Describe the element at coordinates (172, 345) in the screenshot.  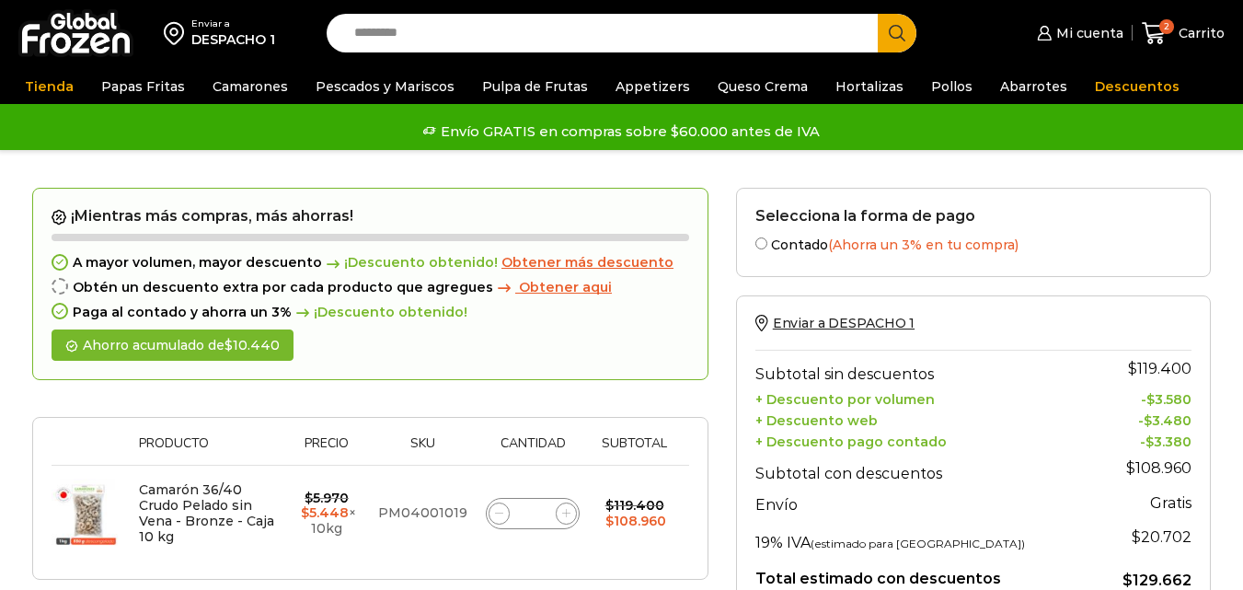
I see `div: Ahorro acumulado de` at that location.